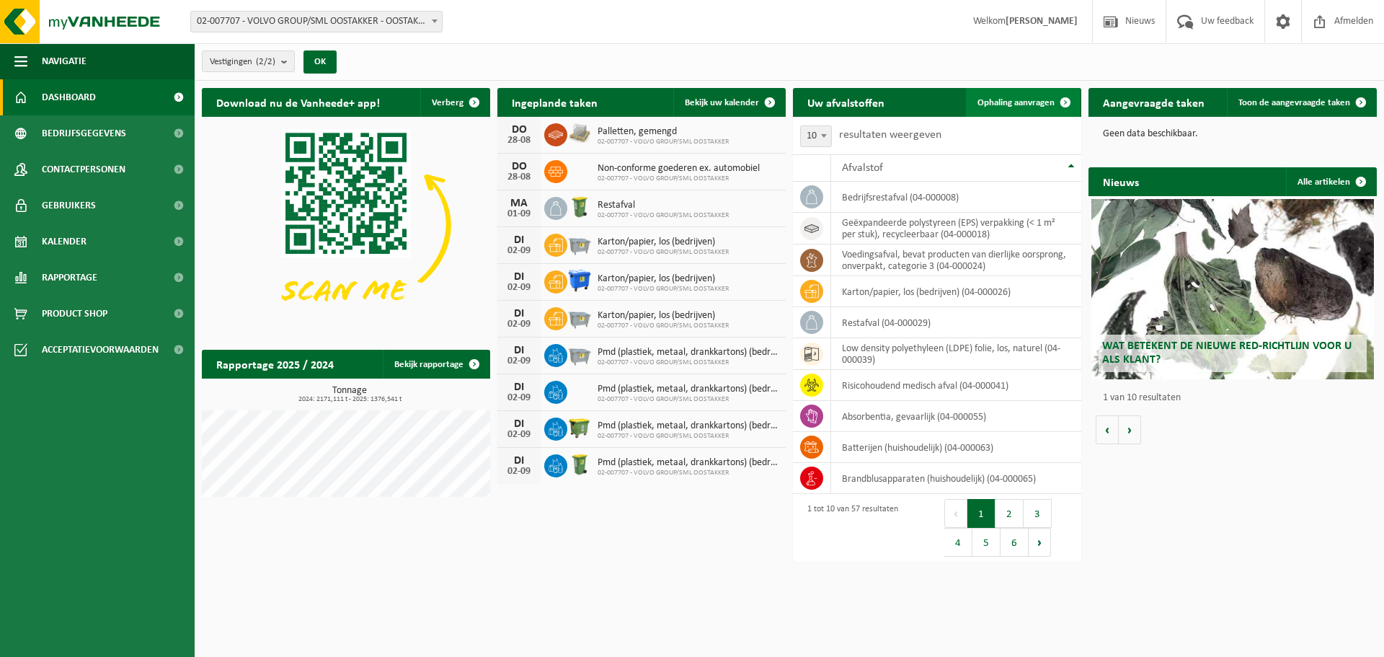  What do you see at coordinates (956, 322) in the screenshot?
I see `td: restafval (04-000029)` at bounding box center [956, 322].